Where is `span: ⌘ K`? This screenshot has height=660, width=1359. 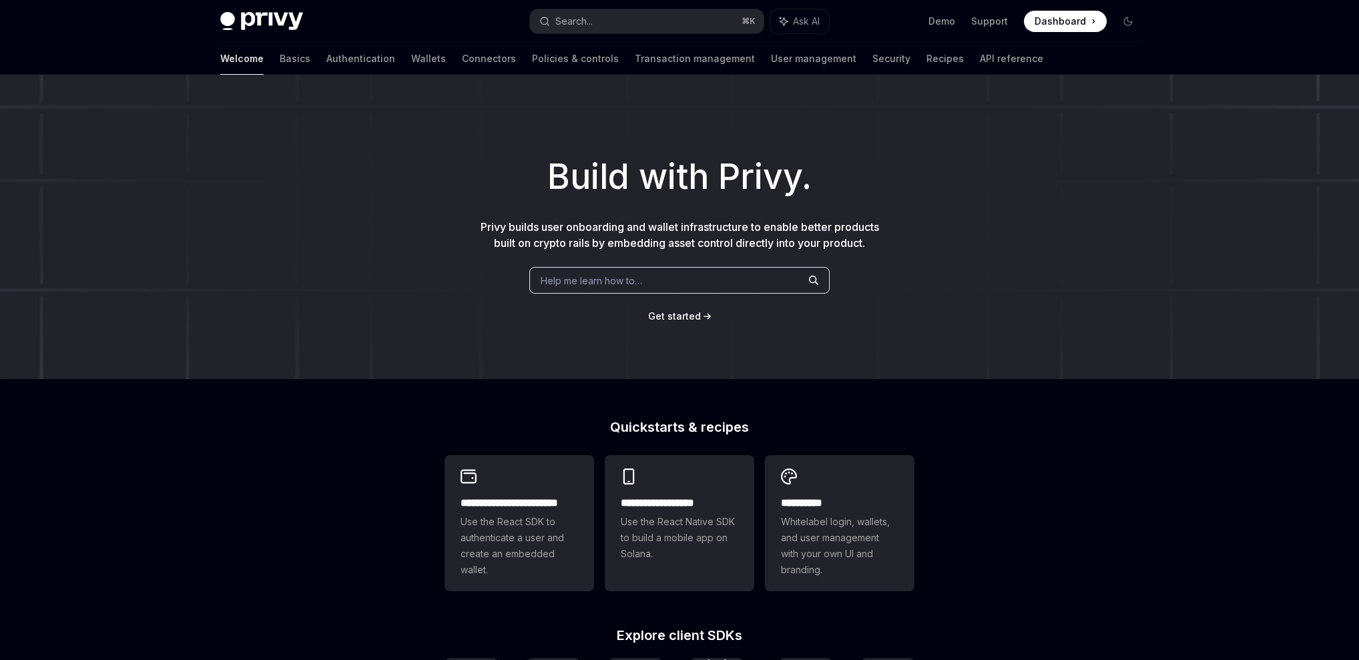
span: ⌘ K is located at coordinates (748, 21).